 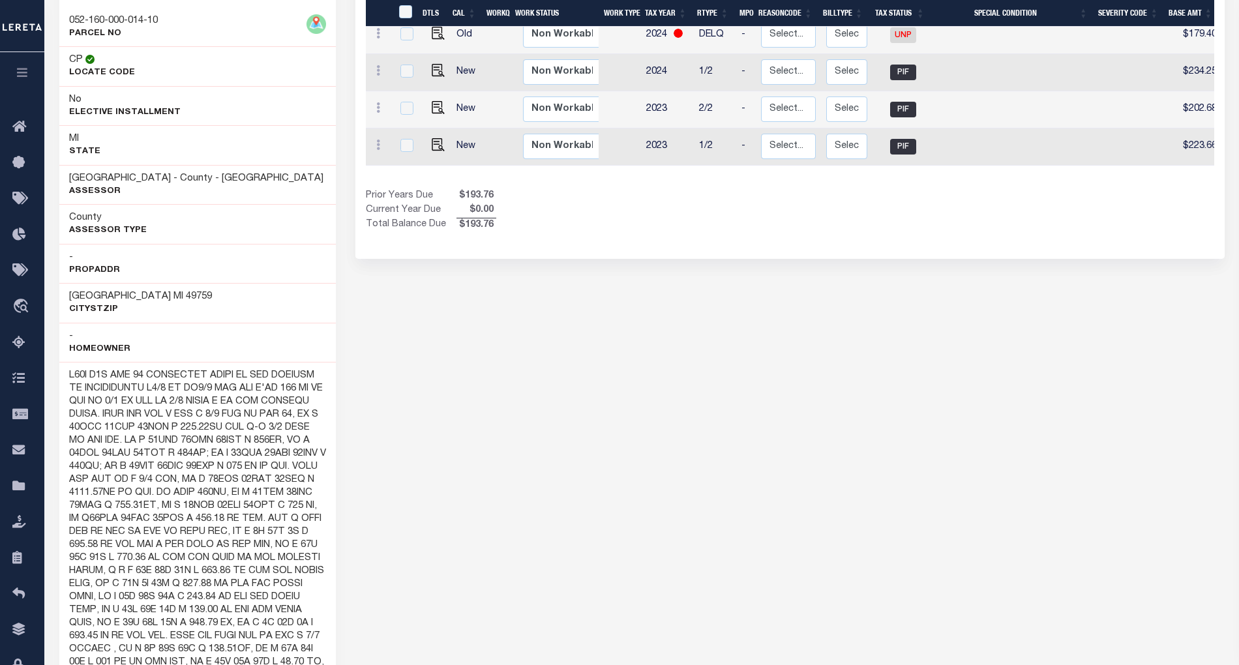 I want to click on h3: CP, so click(x=76, y=60).